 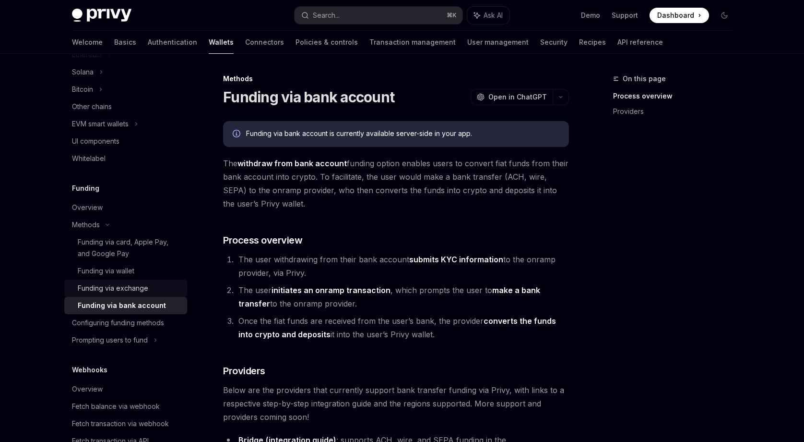 What do you see at coordinates (120, 423) in the screenshot?
I see `div: Fetch transaction via webhook` at bounding box center [120, 423].